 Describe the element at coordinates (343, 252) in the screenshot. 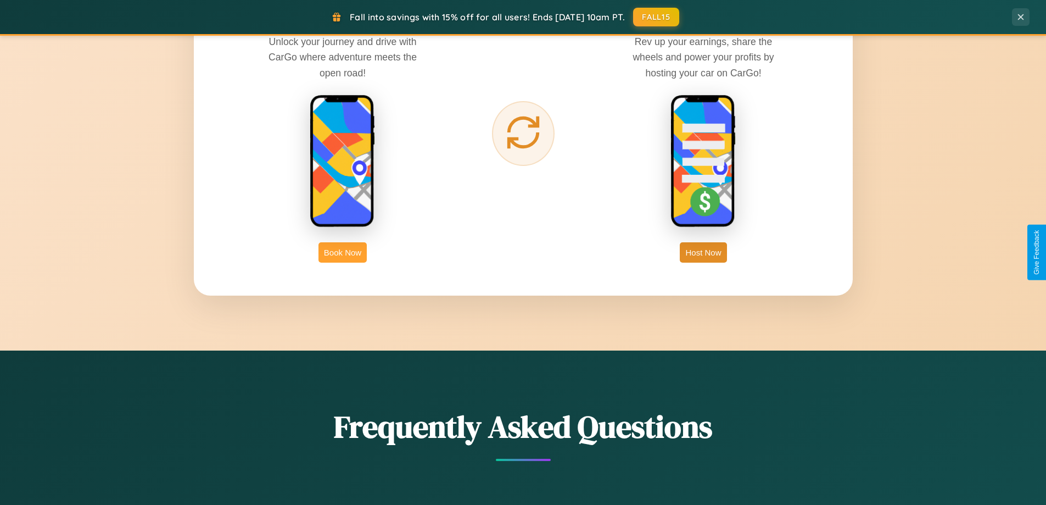

I see `button: Book Now` at that location.